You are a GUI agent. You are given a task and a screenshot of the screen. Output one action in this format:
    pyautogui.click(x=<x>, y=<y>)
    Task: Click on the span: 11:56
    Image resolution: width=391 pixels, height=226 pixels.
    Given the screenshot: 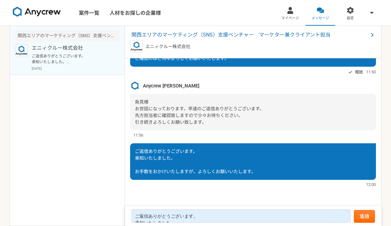 What is the action you would take?
    pyautogui.click(x=138, y=135)
    